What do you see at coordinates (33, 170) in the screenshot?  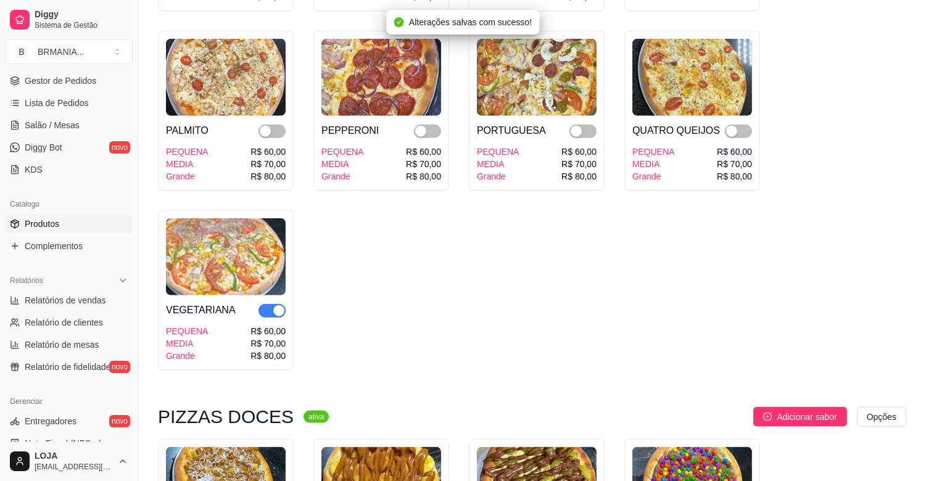 I see `span: KDS` at bounding box center [33, 170].